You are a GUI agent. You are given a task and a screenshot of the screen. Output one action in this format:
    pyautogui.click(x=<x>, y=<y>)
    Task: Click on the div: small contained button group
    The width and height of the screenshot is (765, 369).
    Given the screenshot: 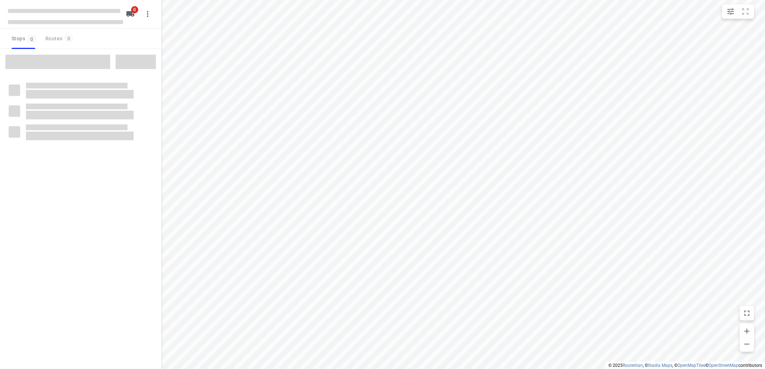 What is the action you would take?
    pyautogui.click(x=738, y=12)
    